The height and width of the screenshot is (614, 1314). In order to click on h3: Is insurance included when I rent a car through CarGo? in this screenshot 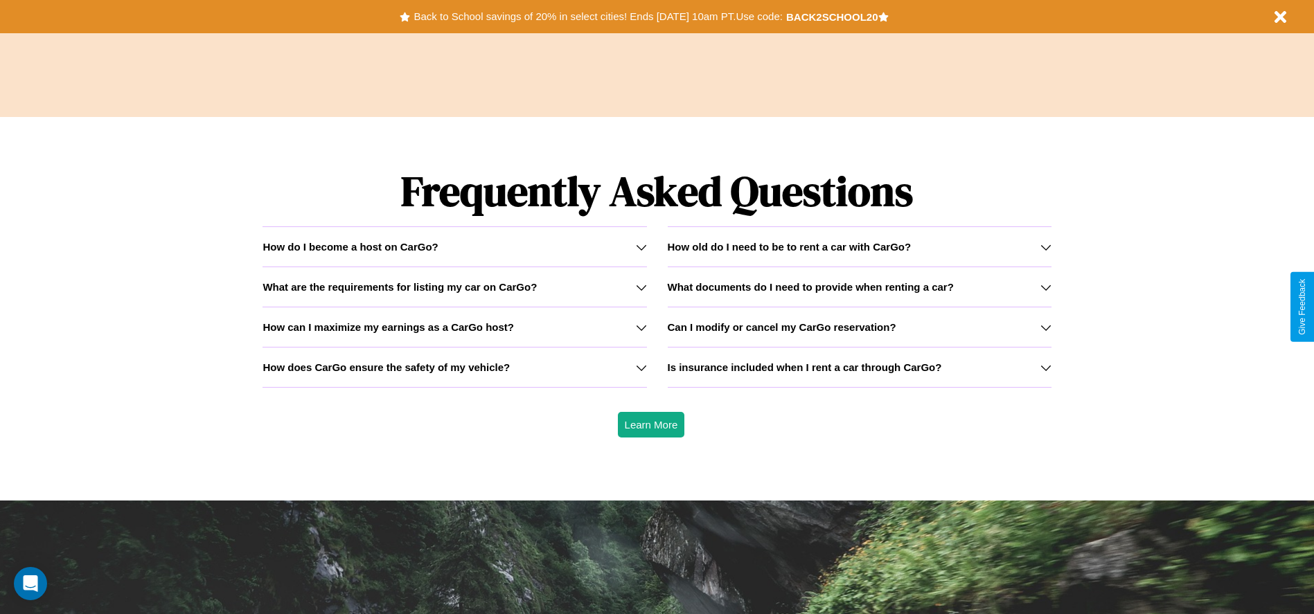, I will do `click(805, 367)`.